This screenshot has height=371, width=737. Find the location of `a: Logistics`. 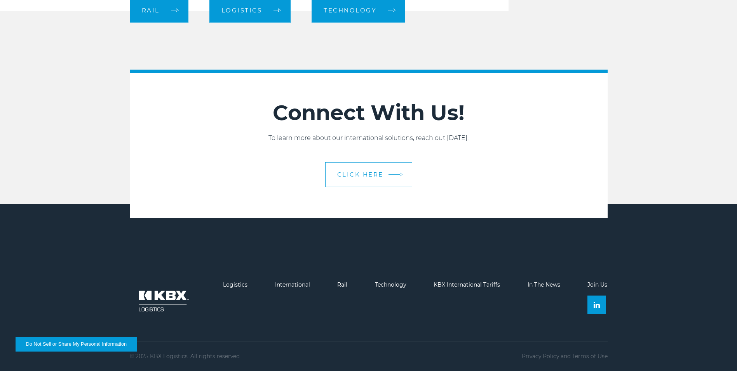

a: Logistics is located at coordinates (235, 284).